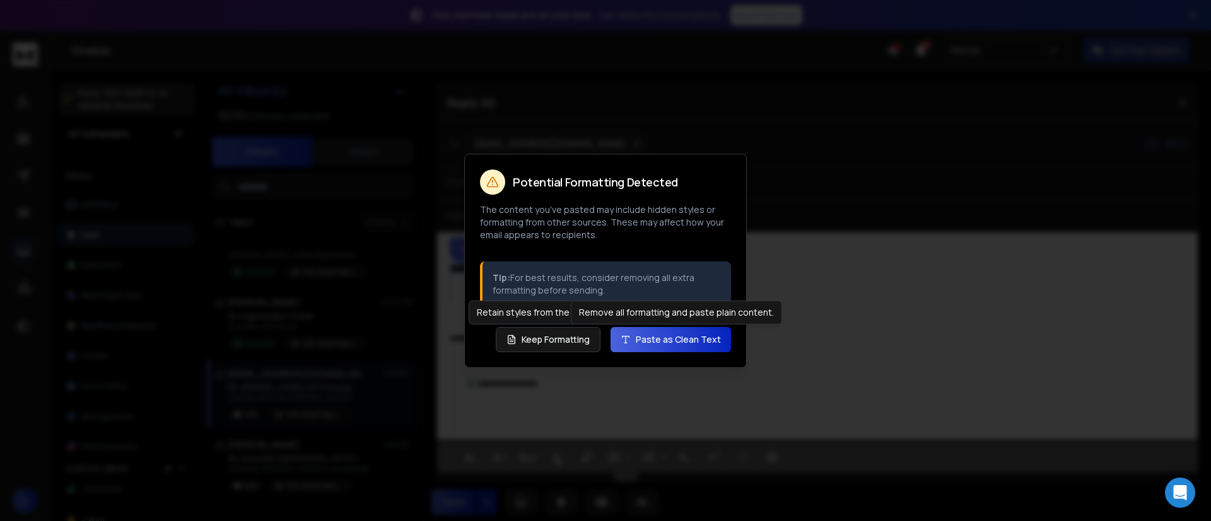 The height and width of the screenshot is (521, 1211). Describe the element at coordinates (548, 340) in the screenshot. I see `button: Keep Formatting` at that location.